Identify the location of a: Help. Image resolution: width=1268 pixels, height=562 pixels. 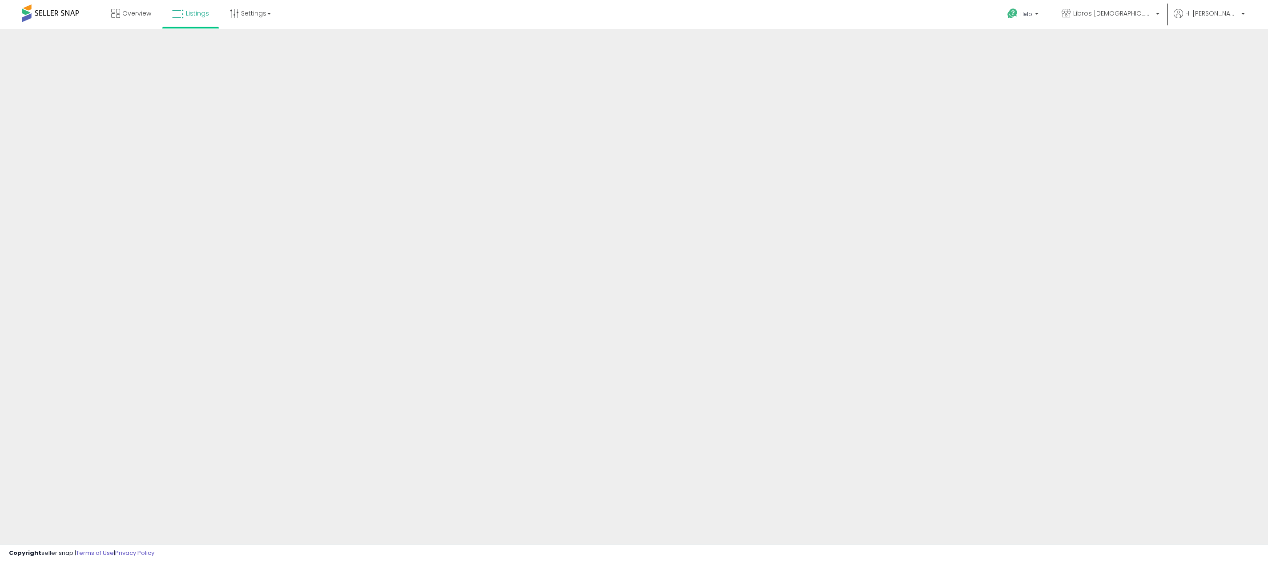
(1023, 15).